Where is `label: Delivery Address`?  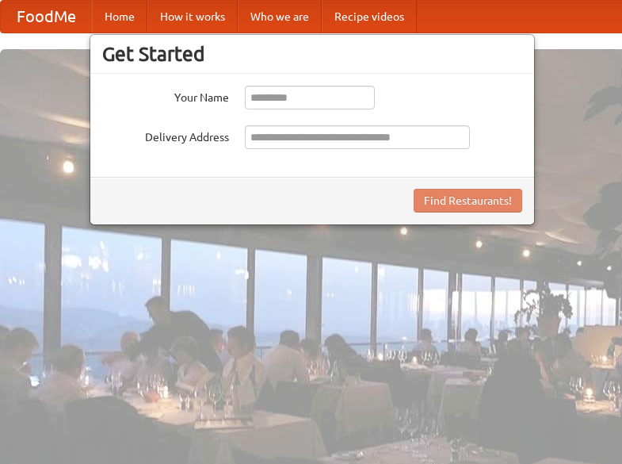
label: Delivery Address is located at coordinates (166, 135).